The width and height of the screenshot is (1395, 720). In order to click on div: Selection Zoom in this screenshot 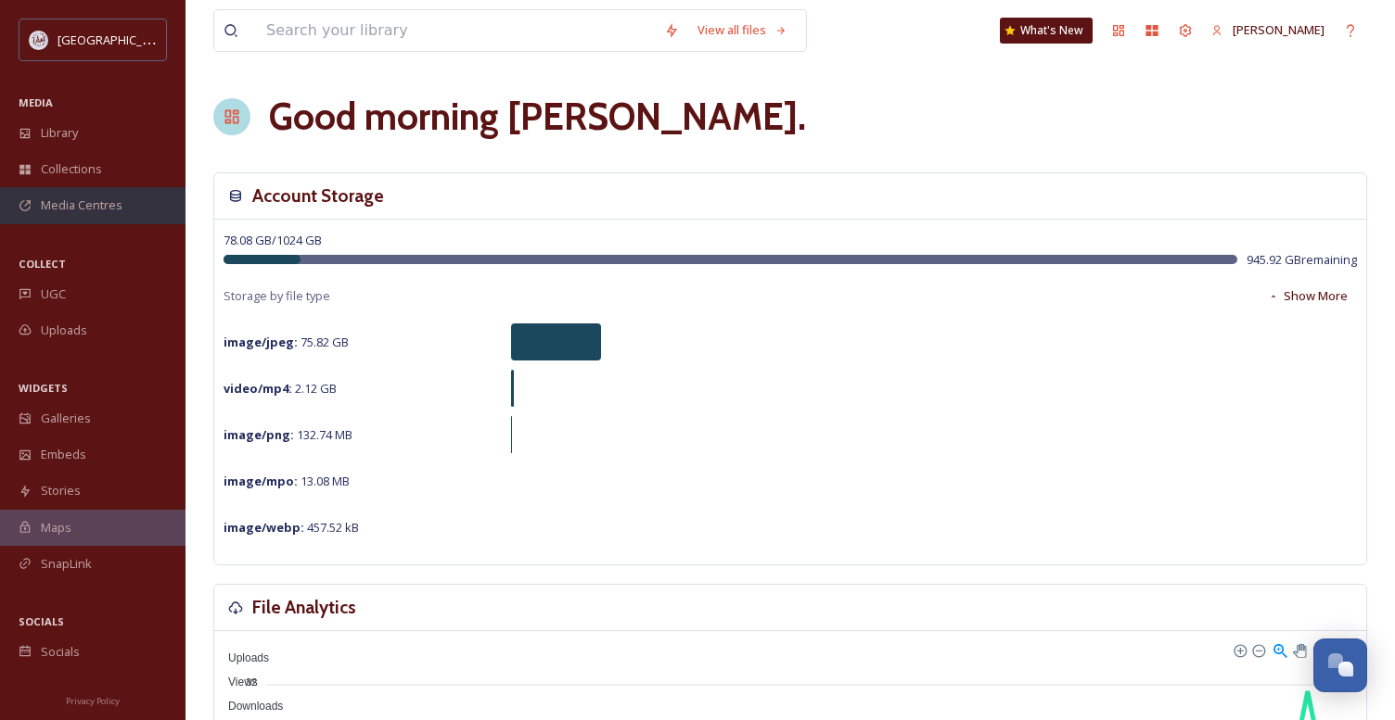, I will do `click(1279, 649)`.